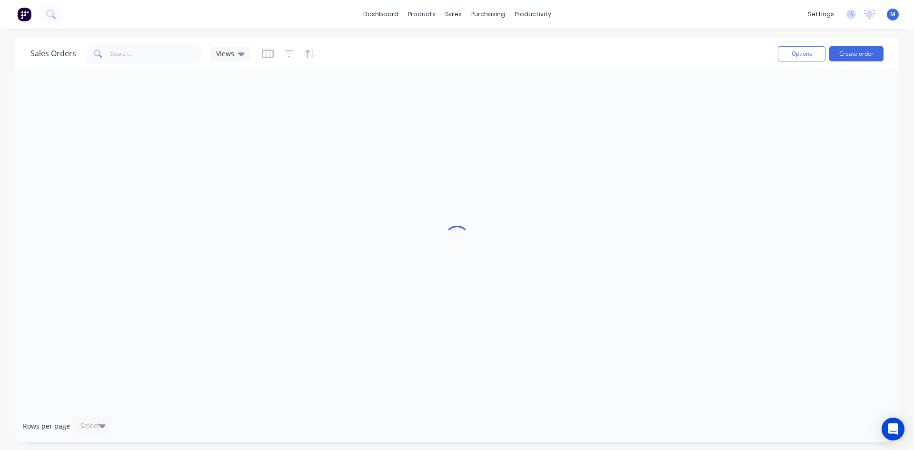 Image resolution: width=914 pixels, height=450 pixels. Describe the element at coordinates (488, 14) in the screenshot. I see `div: purchasing` at that location.